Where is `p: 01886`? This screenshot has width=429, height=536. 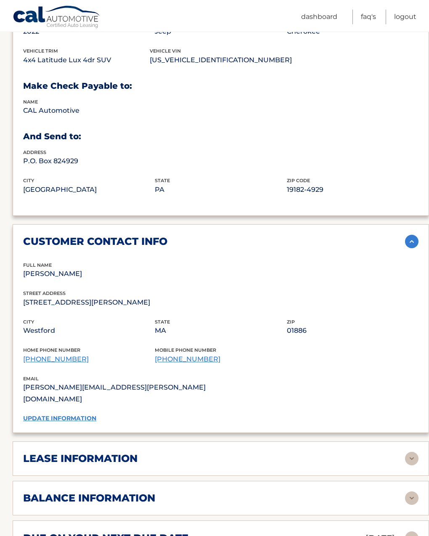 p: 01886 is located at coordinates (352, 331).